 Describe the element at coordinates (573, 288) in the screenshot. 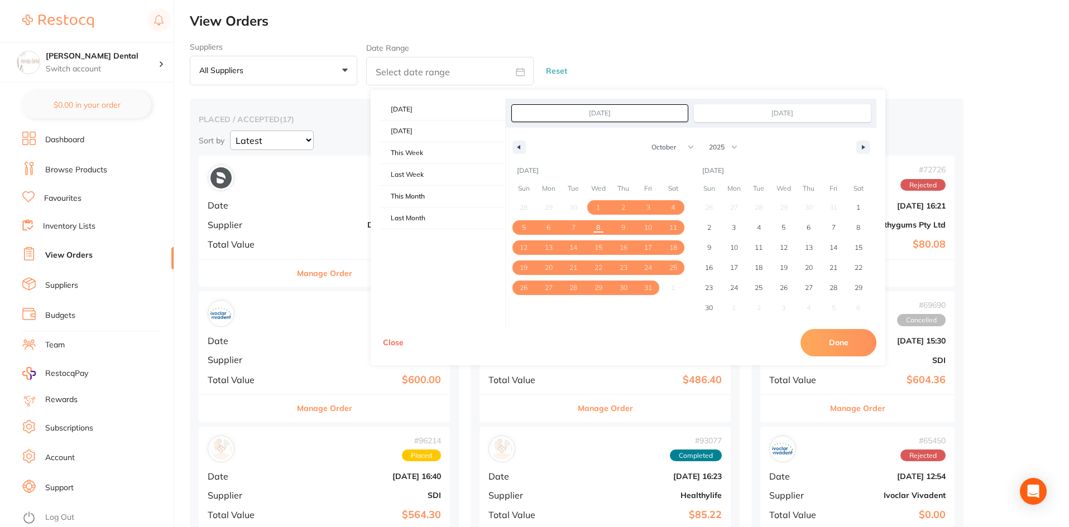

I see `button: 28` at that location.